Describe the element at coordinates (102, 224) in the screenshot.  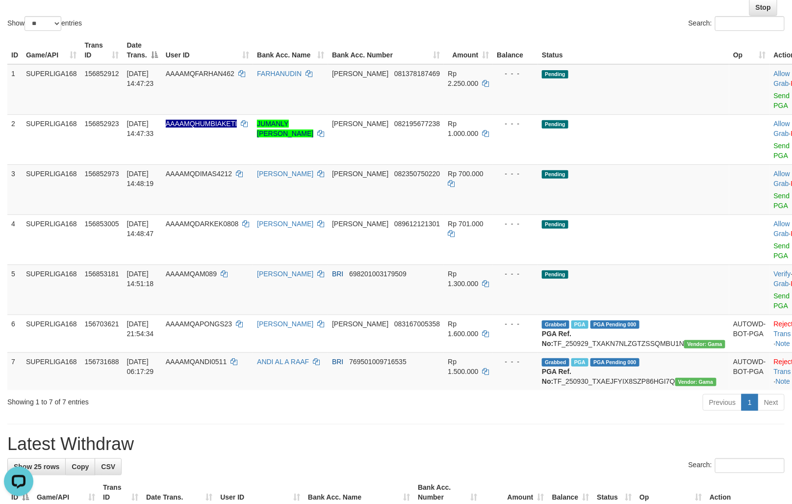
I see `span: 156853005` at that location.